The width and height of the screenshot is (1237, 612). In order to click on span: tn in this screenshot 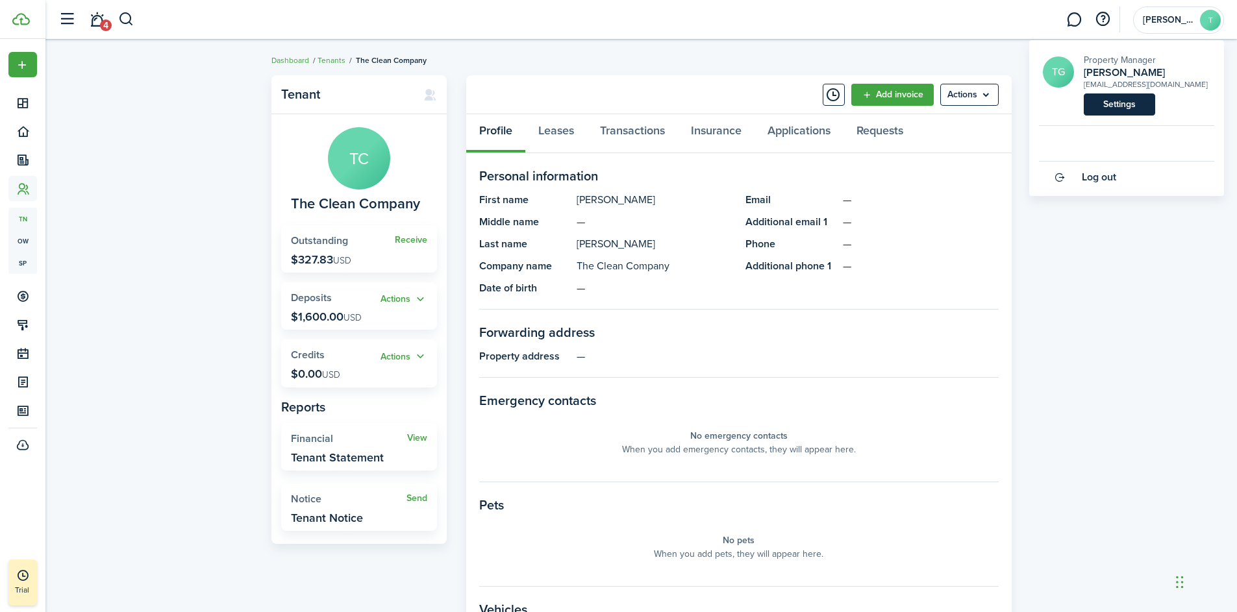, I will do `click(23, 219)`.